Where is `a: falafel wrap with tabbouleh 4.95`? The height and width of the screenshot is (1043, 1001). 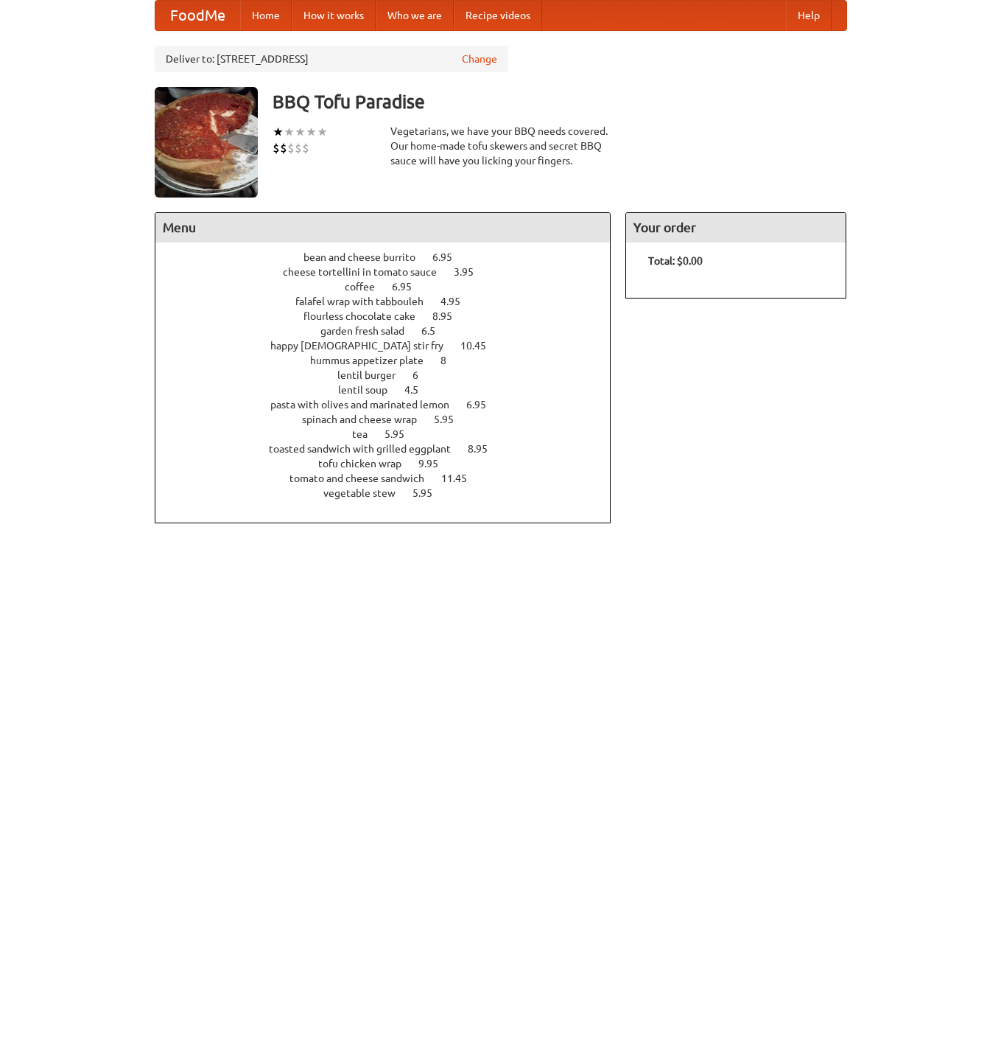 a: falafel wrap with tabbouleh 4.95 is located at coordinates (391, 301).